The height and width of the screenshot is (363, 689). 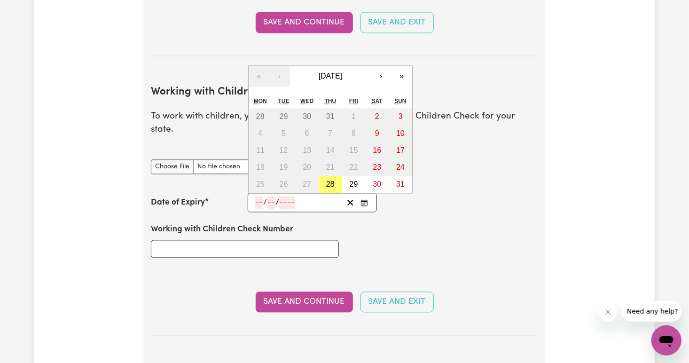 I want to click on abbr: August 15, 2025, so click(x=354, y=150).